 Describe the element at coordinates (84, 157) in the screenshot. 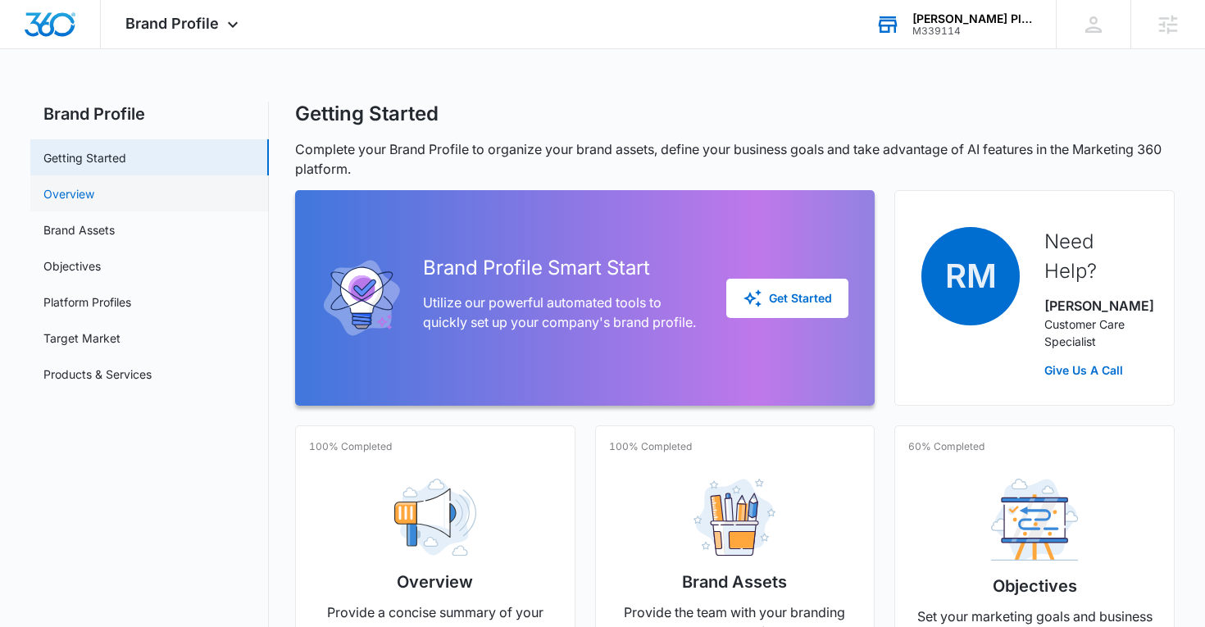

I see `a: Getting Started` at that location.